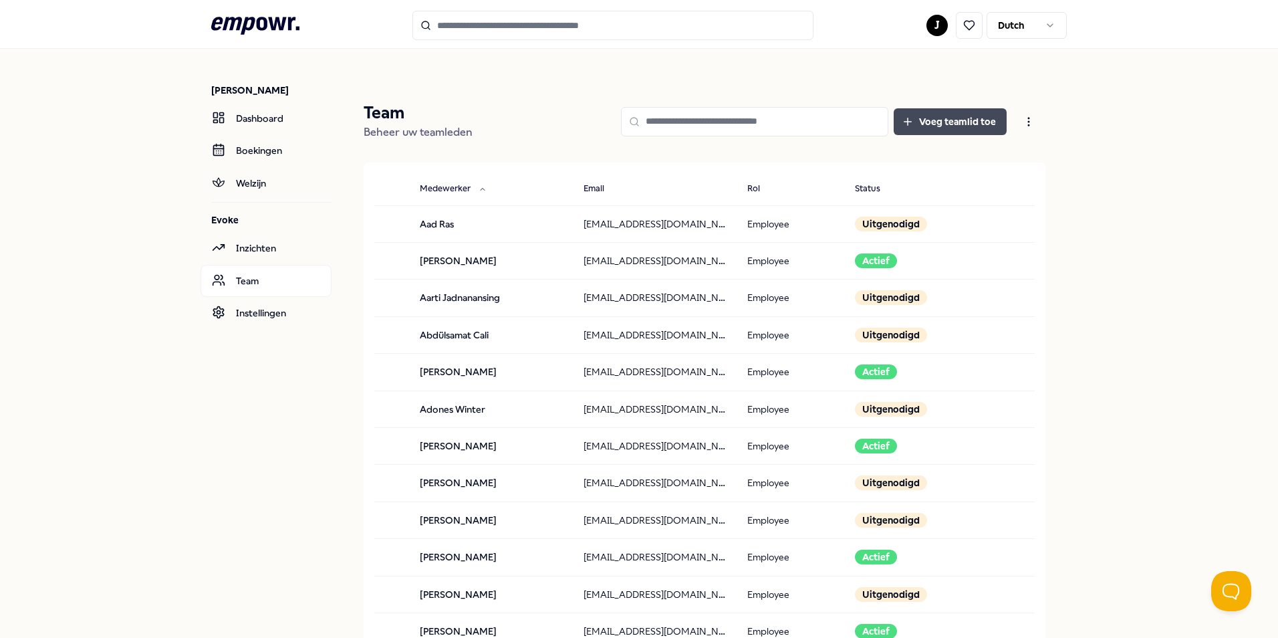 Image resolution: width=1278 pixels, height=638 pixels. I want to click on a: Boekingen, so click(266, 150).